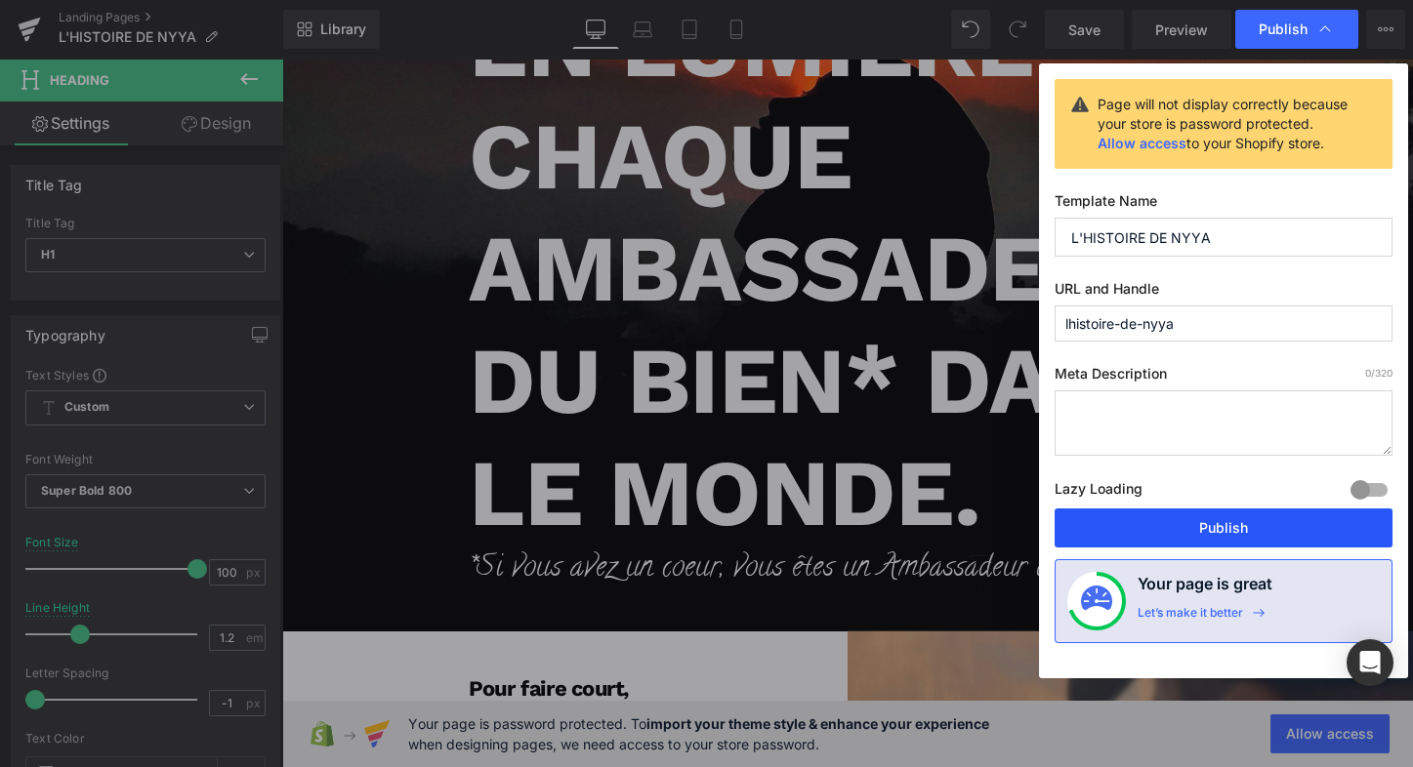  What do you see at coordinates (1379, 373) in the screenshot?
I see `span: /320` at bounding box center [1379, 373].